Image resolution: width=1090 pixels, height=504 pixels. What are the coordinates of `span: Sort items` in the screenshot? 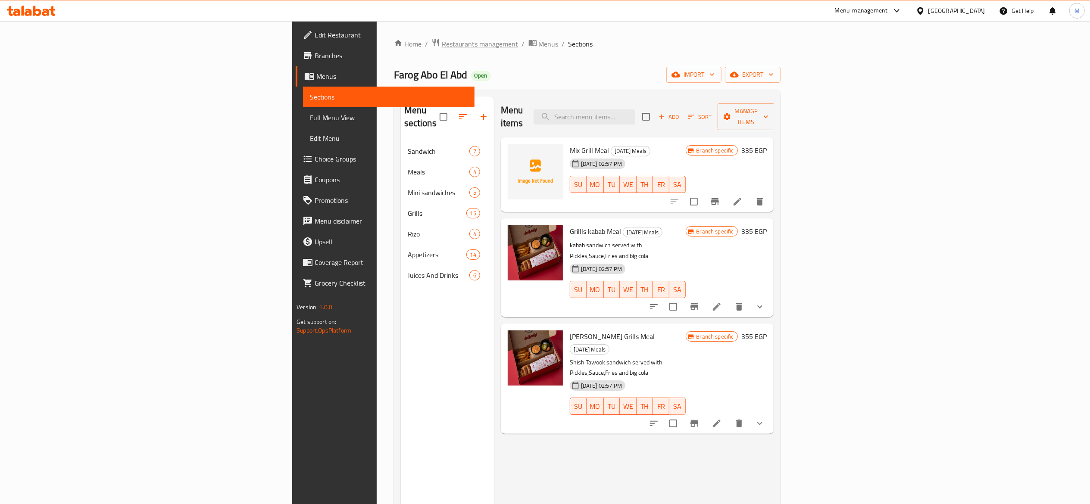 It's located at (700, 117).